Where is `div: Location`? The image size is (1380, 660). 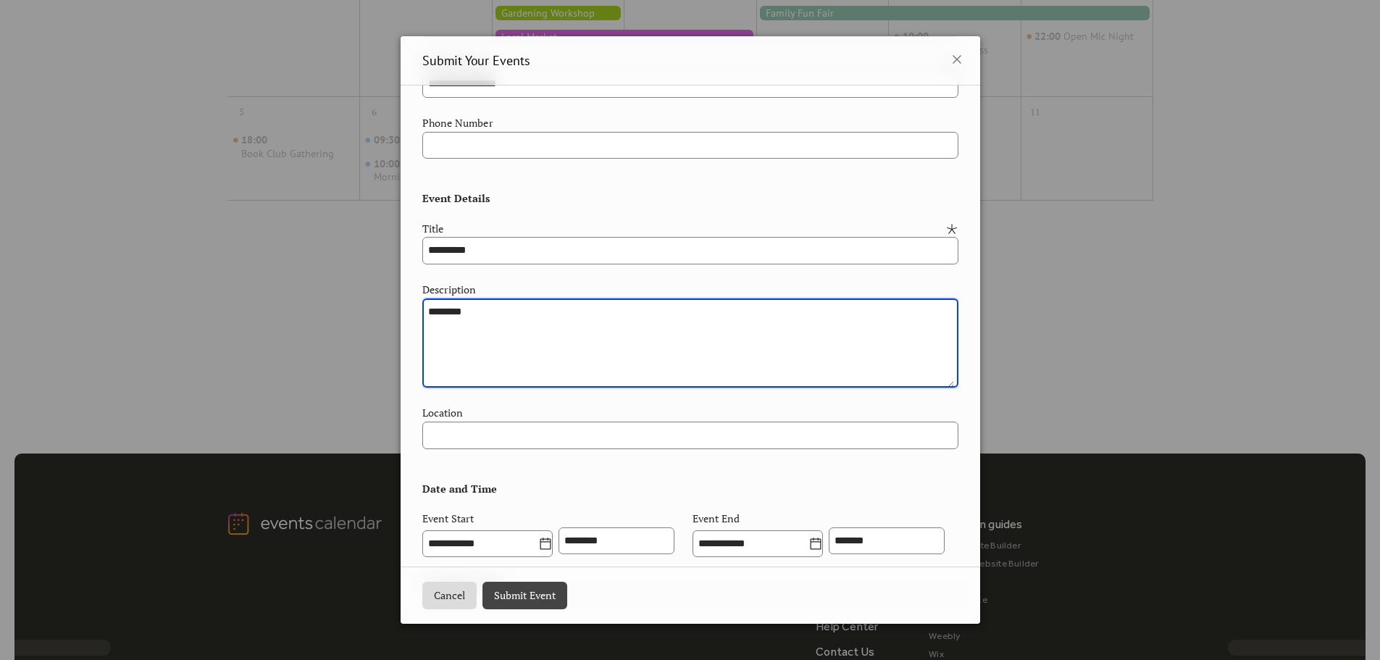
div: Location is located at coordinates (689, 413).